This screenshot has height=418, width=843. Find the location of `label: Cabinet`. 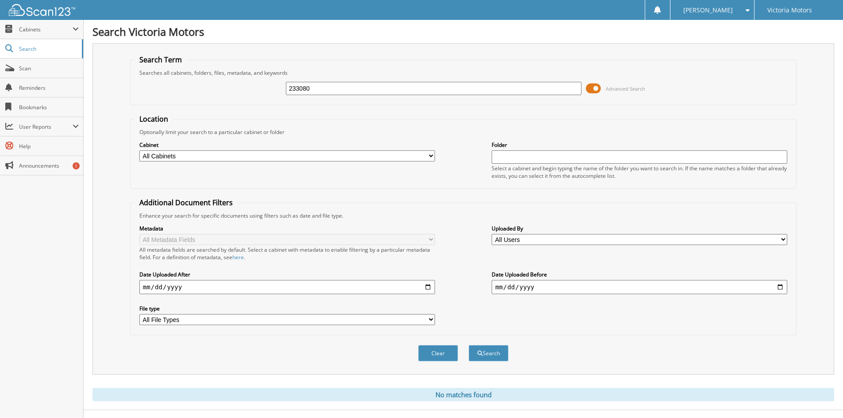

label: Cabinet is located at coordinates (287, 145).